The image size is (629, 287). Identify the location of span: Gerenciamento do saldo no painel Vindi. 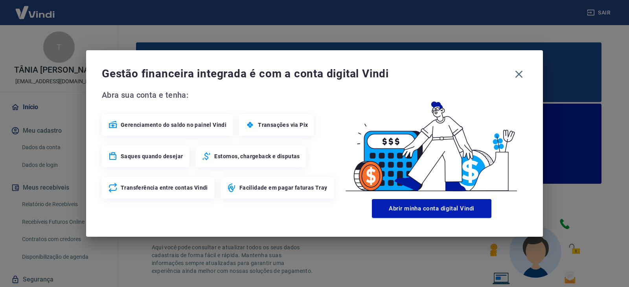
(173, 125).